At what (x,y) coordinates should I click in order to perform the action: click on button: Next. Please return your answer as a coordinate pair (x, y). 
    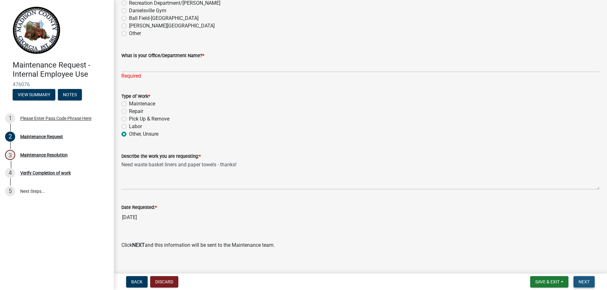
    Looking at the image, I should click on (584, 282).